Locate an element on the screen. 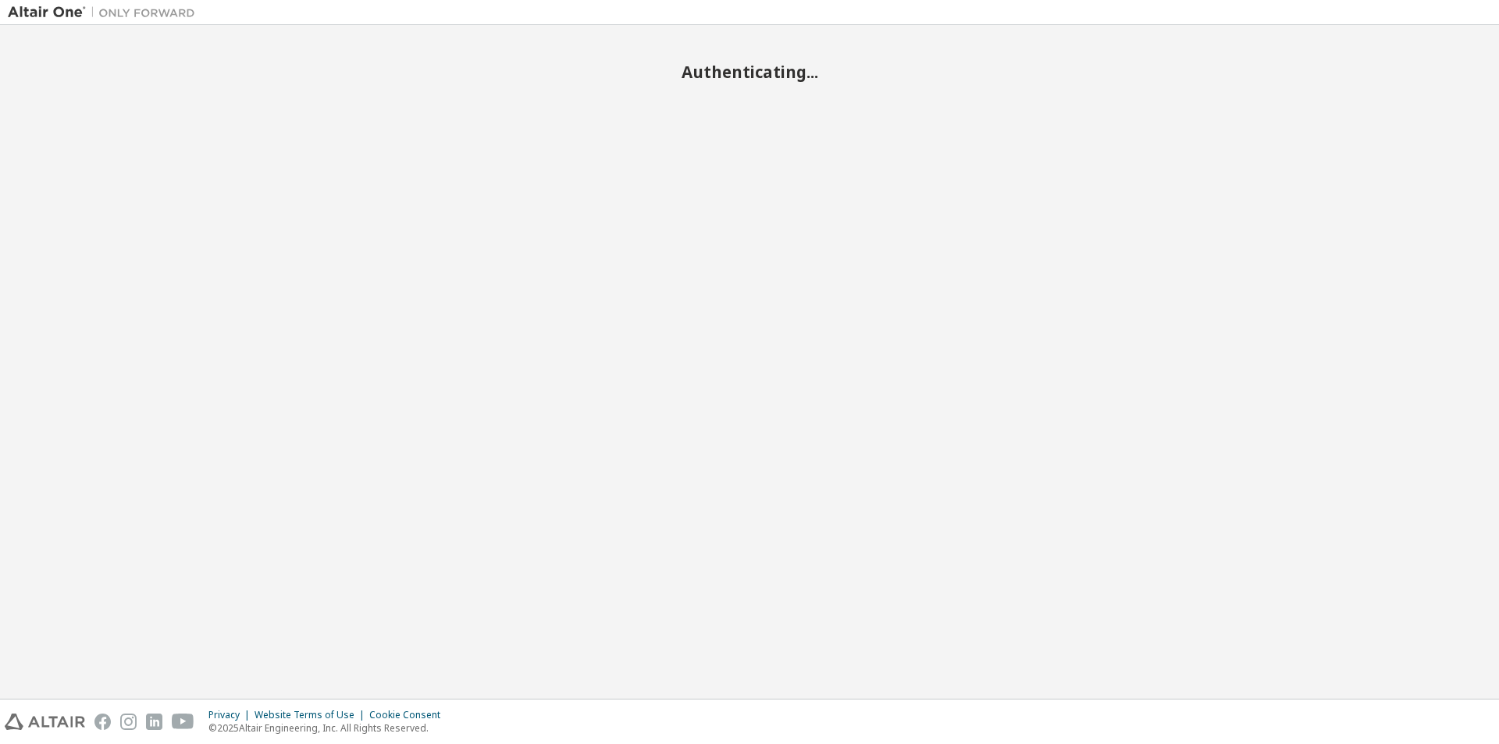 The image size is (1499, 744). img: linkedin.svg is located at coordinates (154, 722).